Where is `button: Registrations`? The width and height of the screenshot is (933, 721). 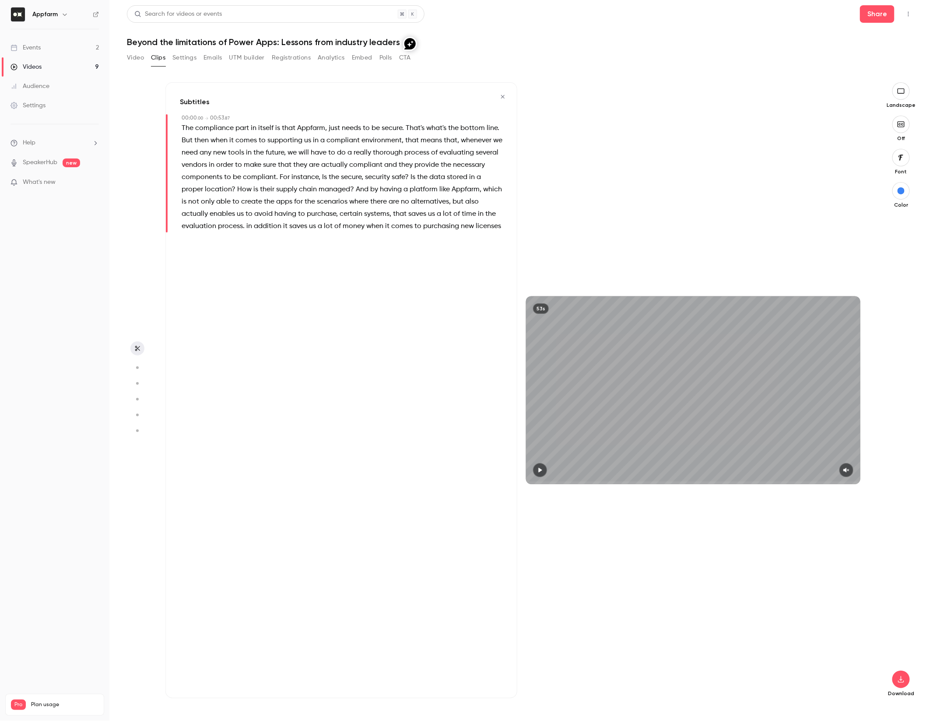
button: Registrations is located at coordinates (291, 58).